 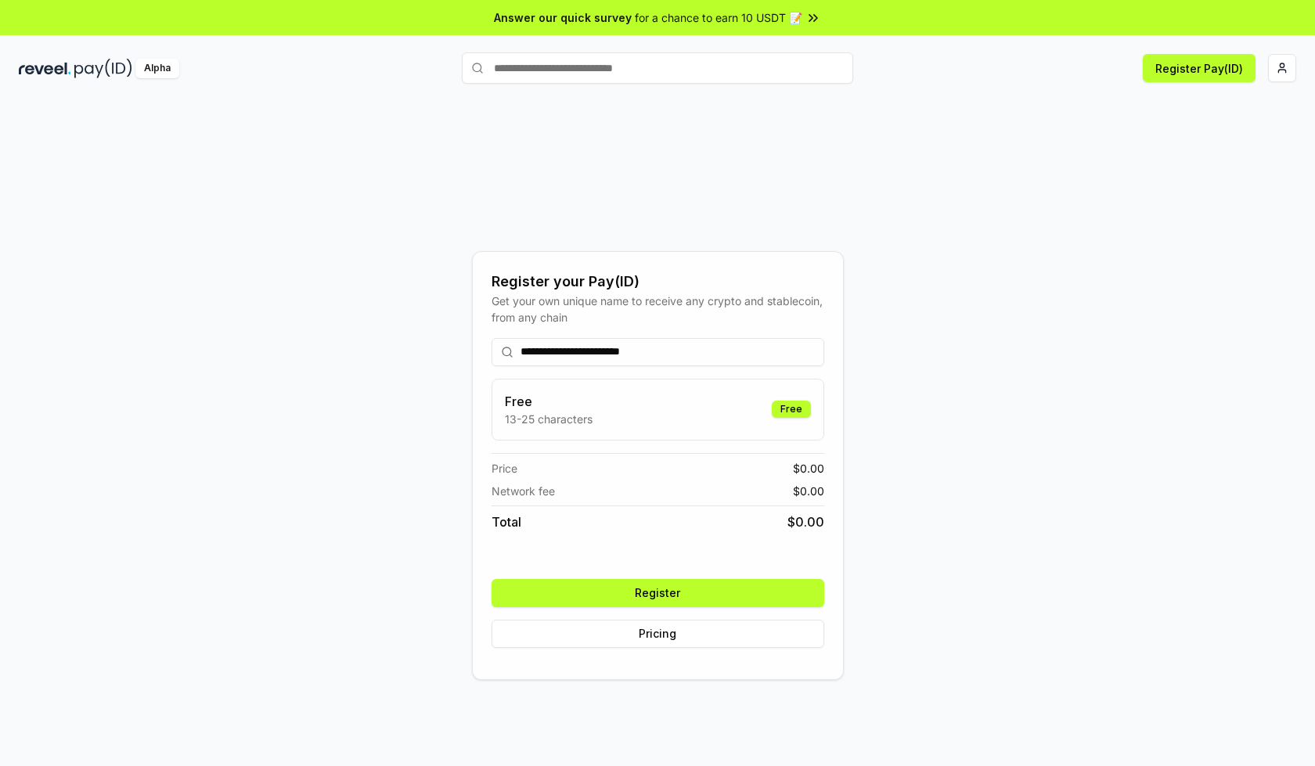 What do you see at coordinates (103, 68) in the screenshot?
I see `img: pay_id` at bounding box center [103, 68].